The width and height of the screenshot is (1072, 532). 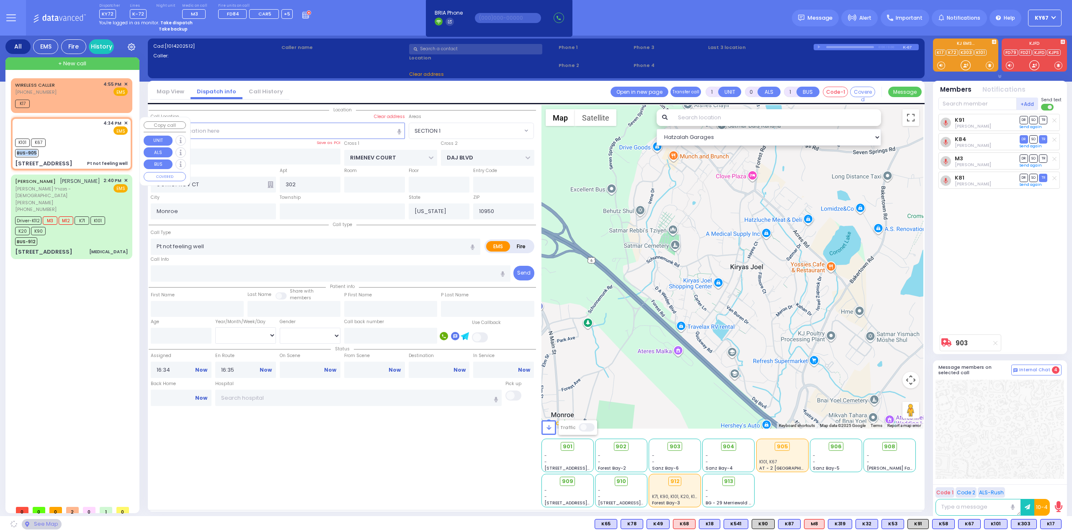 I want to click on span: M3, so click(x=194, y=14).